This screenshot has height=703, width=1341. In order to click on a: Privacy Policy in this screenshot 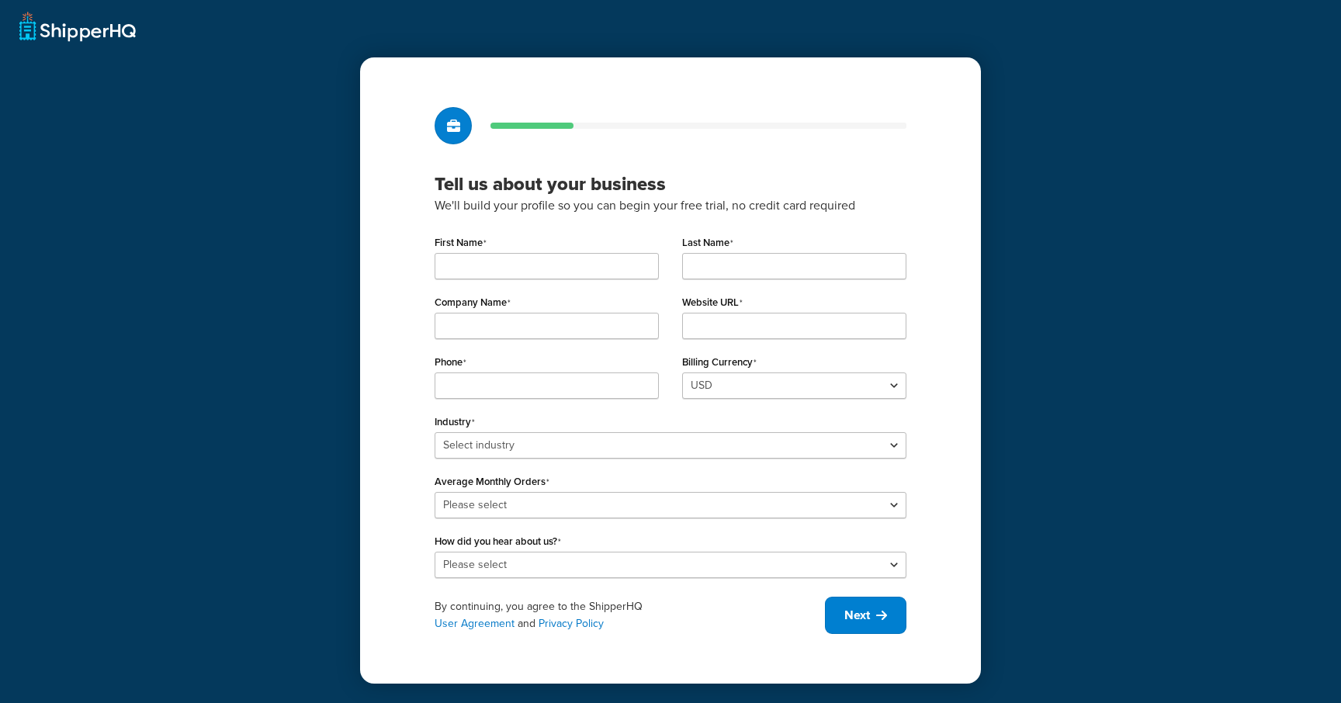, I will do `click(571, 623)`.